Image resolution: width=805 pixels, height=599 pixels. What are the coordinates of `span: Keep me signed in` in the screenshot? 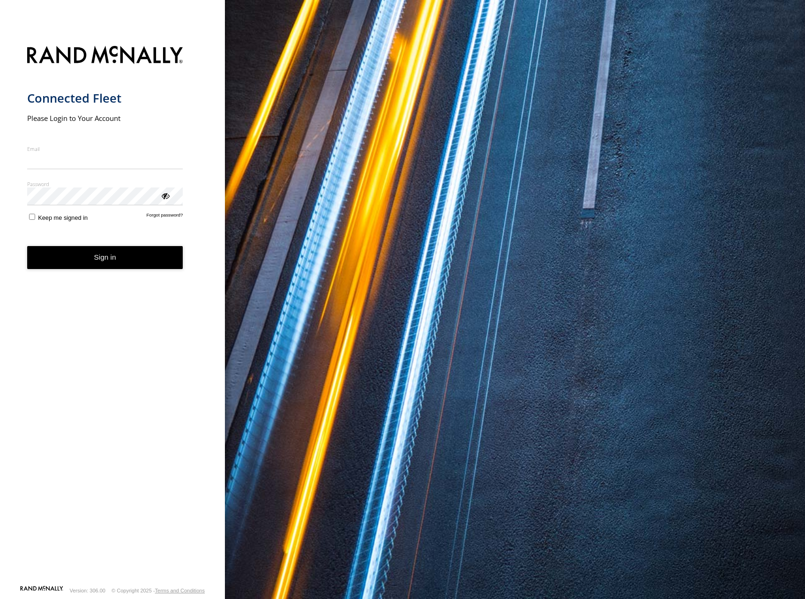 It's located at (63, 217).